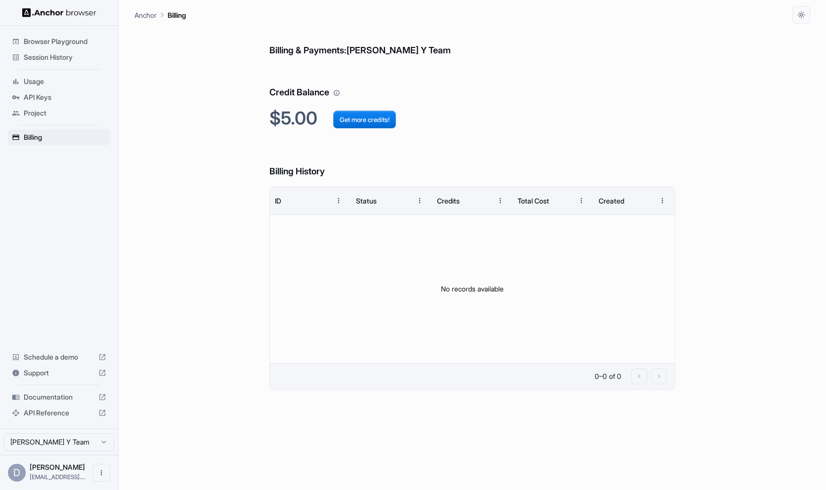 The height and width of the screenshot is (490, 826). Describe the element at coordinates (57, 477) in the screenshot. I see `span: 9164455@gmail.com` at that location.